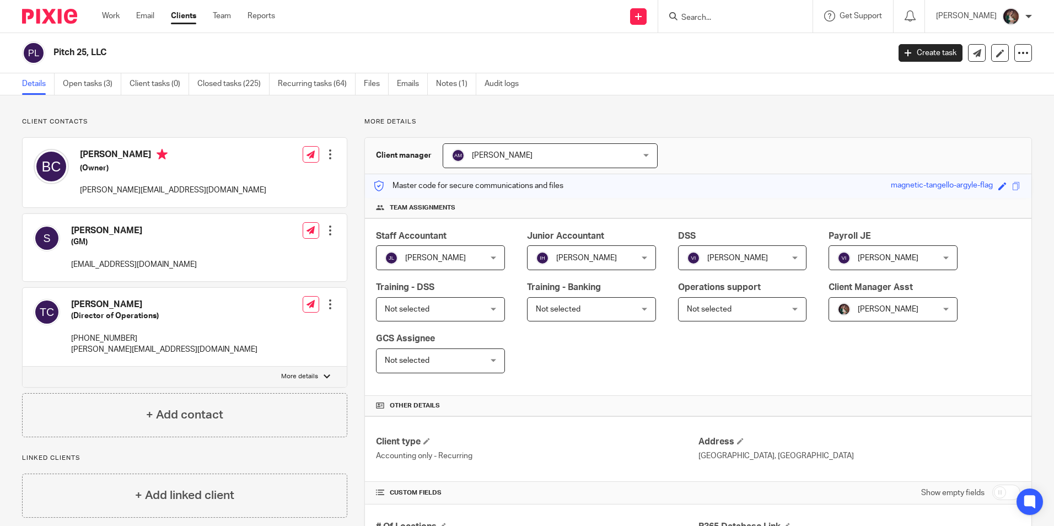 The height and width of the screenshot is (526, 1054). I want to click on h5: (Director of Operations), so click(164, 316).